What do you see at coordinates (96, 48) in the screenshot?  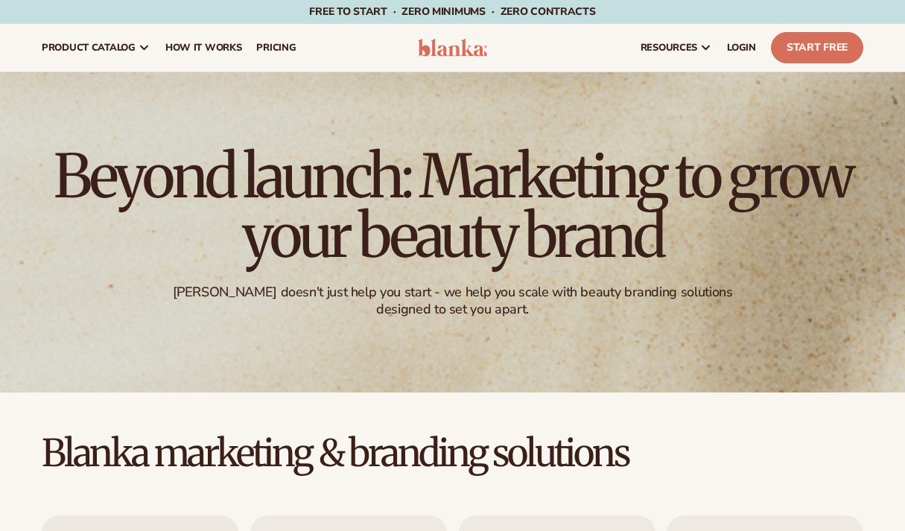 I see `a: product catalog` at bounding box center [96, 48].